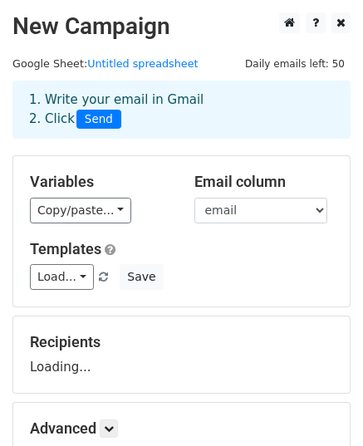 This screenshot has width=363, height=446. Describe the element at coordinates (181, 110) in the screenshot. I see `div: 1. Write your email in Gmail 2. Click` at that location.